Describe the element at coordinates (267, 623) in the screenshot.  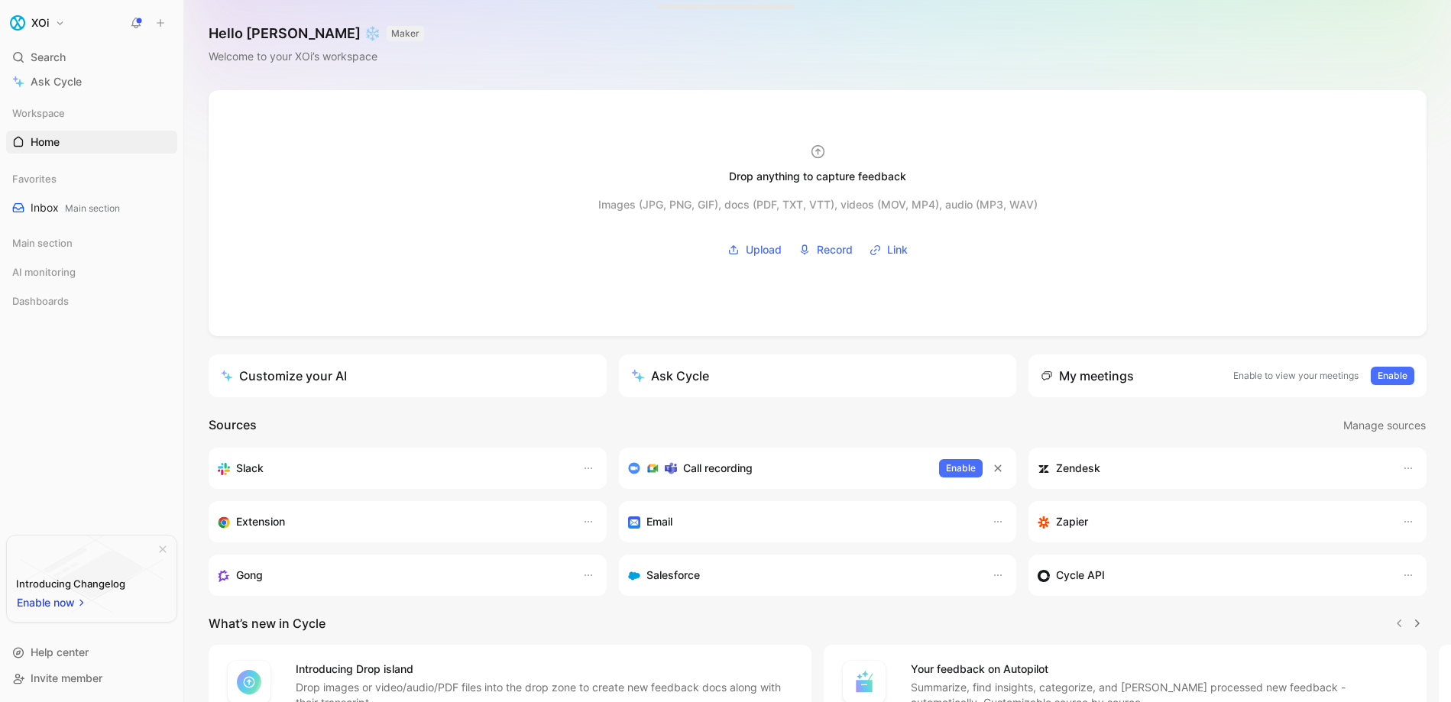
I see `h2: What’s new in Cycle` at that location.